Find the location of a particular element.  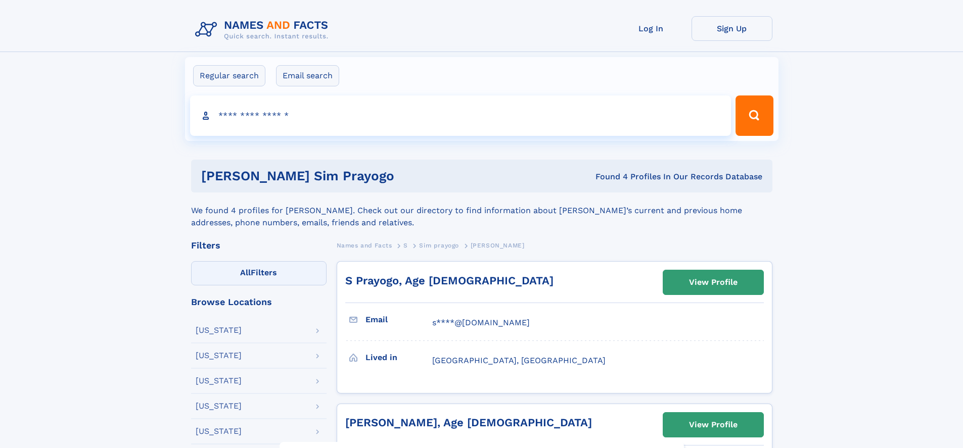

label: Regular search is located at coordinates (229, 76).